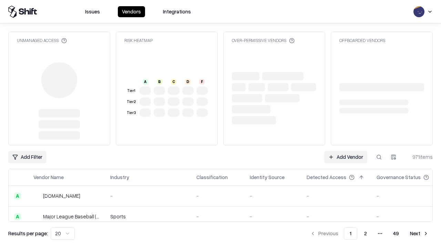 The width and height of the screenshot is (441, 248). I want to click on button: Vendors, so click(131, 12).